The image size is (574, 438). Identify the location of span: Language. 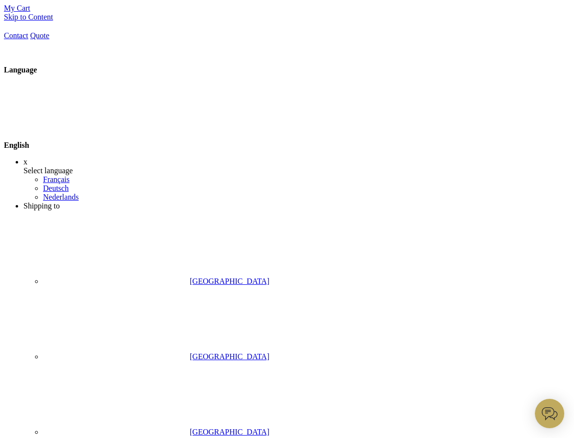
(21, 69).